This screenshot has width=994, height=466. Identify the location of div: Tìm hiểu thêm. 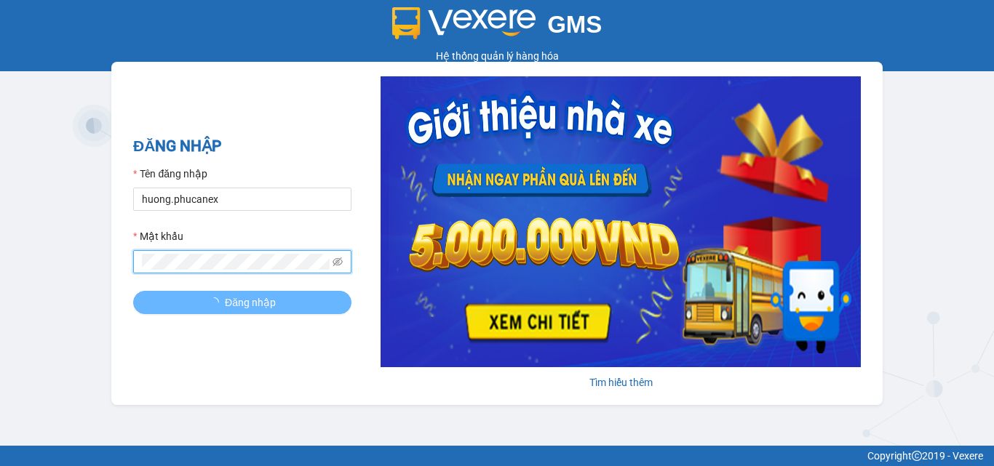
(621, 383).